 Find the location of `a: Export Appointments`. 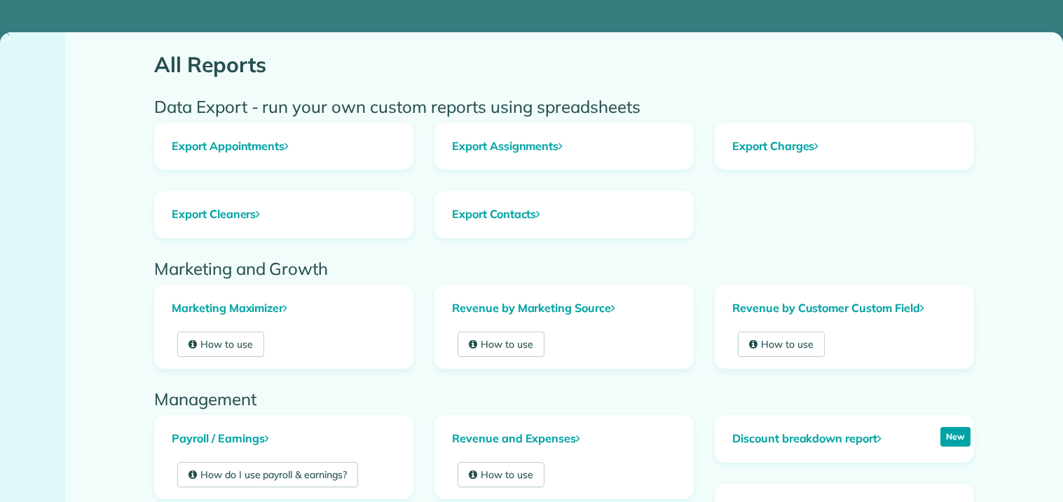

a: Export Appointments is located at coordinates (284, 146).